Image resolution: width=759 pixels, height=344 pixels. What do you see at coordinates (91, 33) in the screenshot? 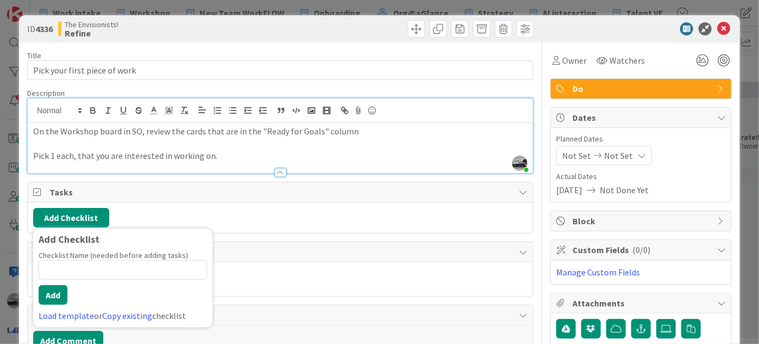
I see `b: Refine` at bounding box center [91, 33].